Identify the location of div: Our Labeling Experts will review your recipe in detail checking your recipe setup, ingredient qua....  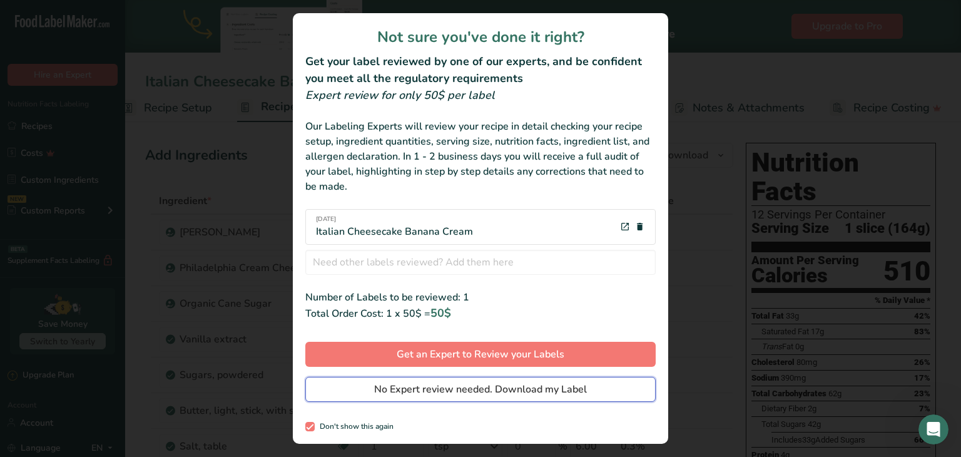
(481, 156).